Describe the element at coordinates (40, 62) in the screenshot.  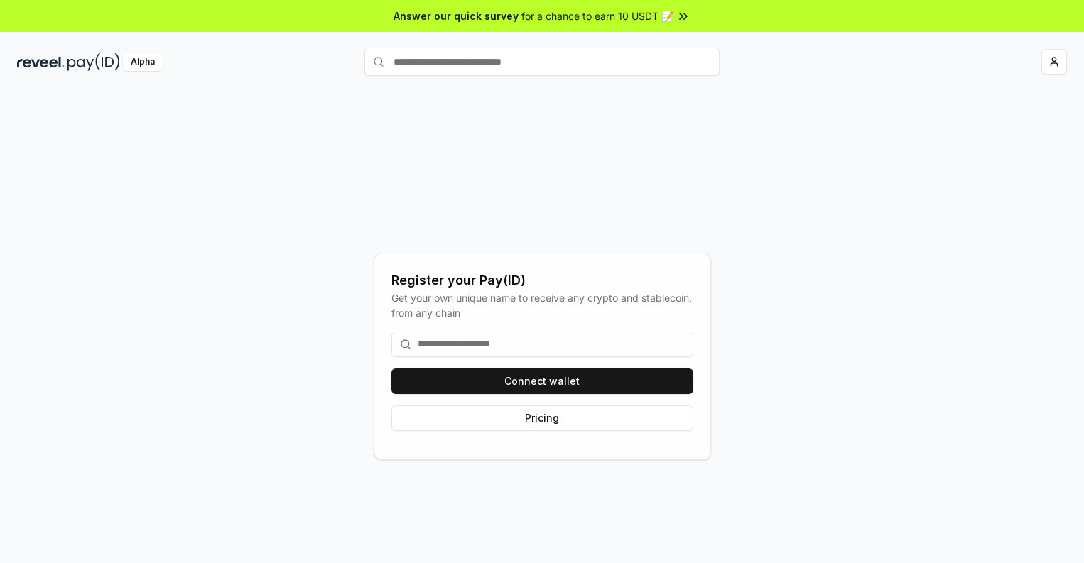
I see `img: reveel_dark` at that location.